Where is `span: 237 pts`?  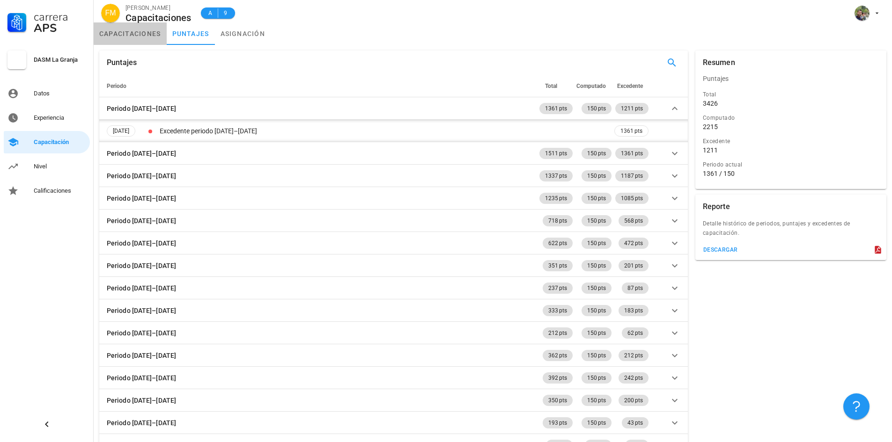
span: 237 pts is located at coordinates (558, 288).